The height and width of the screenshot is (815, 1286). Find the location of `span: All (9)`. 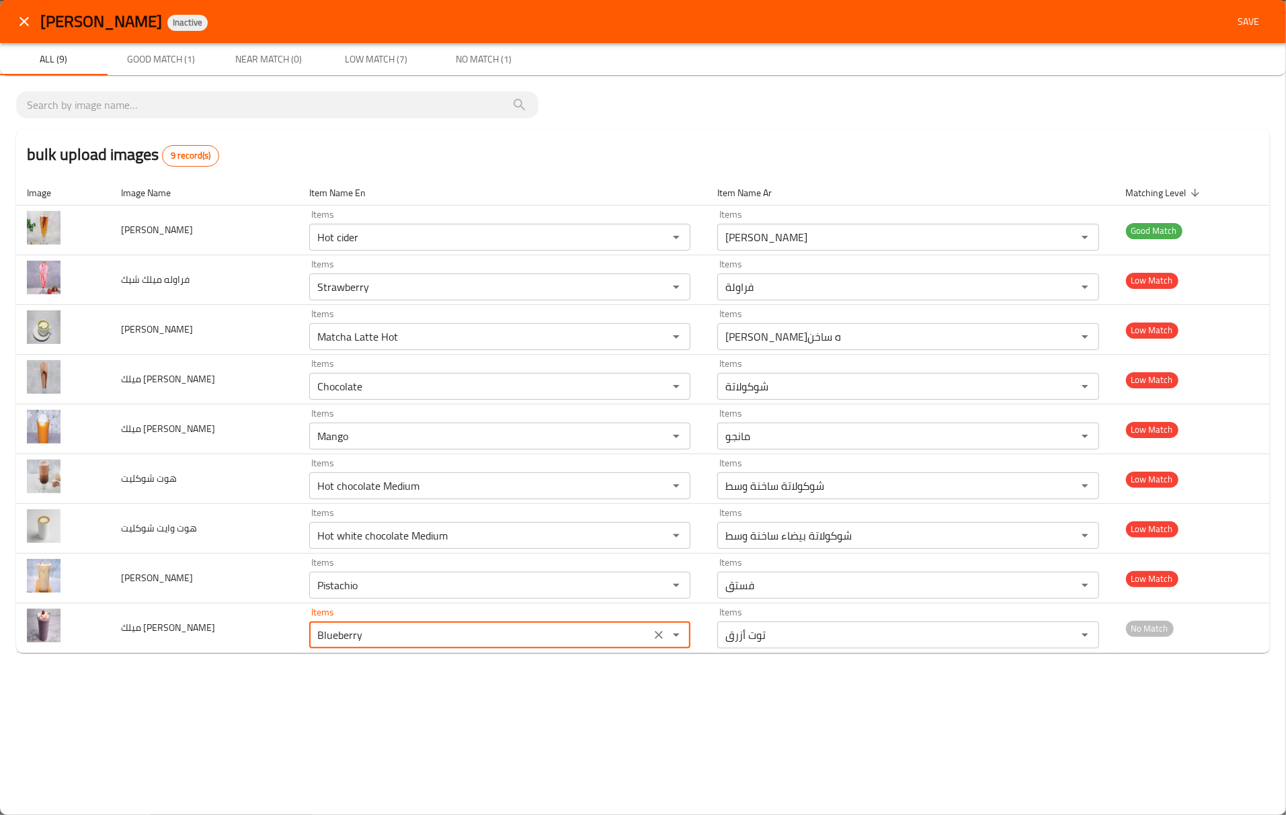

span: All (9) is located at coordinates (54, 59).